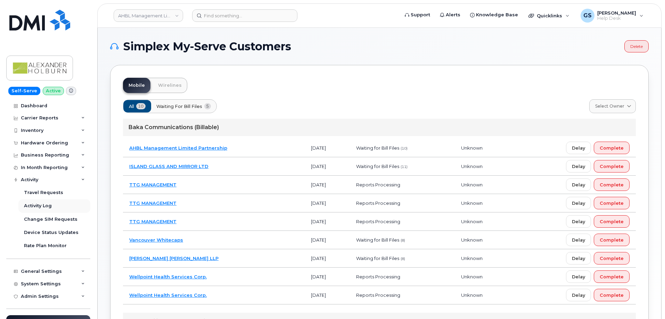 The height and width of the screenshot is (319, 665). Describe the element at coordinates (170, 86) in the screenshot. I see `a: Wirelines` at that location.